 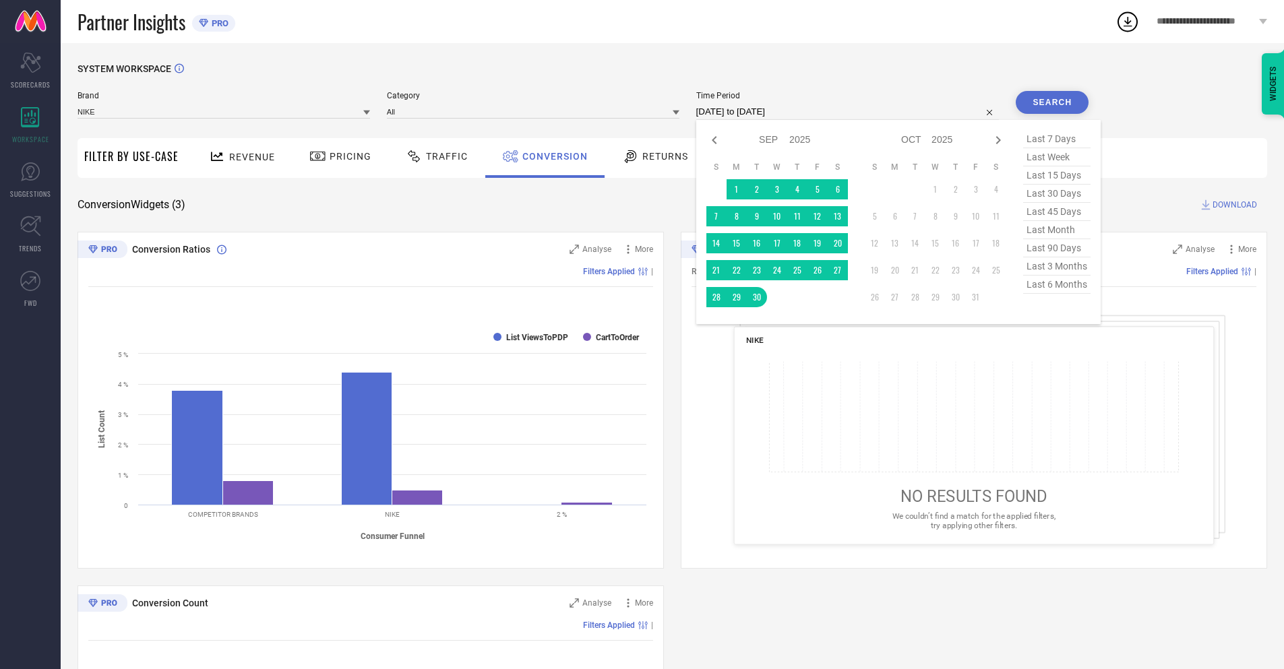 I want to click on td: Sat Sep 27 2025, so click(x=838, y=270).